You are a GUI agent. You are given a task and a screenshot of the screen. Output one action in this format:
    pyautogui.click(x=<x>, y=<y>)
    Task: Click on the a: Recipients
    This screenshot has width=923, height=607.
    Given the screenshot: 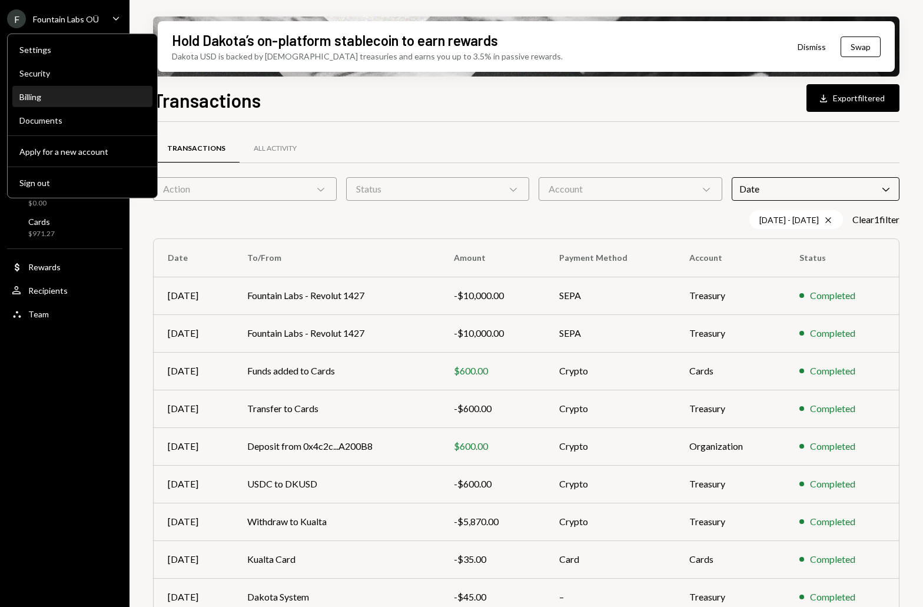 What is the action you would take?
    pyautogui.click(x=65, y=290)
    